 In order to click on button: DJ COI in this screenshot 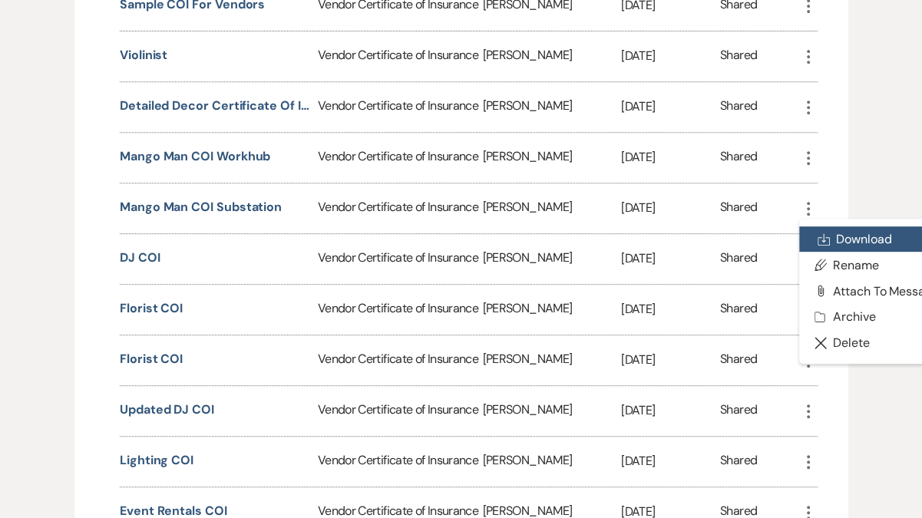, I will do `click(140, 258)`.